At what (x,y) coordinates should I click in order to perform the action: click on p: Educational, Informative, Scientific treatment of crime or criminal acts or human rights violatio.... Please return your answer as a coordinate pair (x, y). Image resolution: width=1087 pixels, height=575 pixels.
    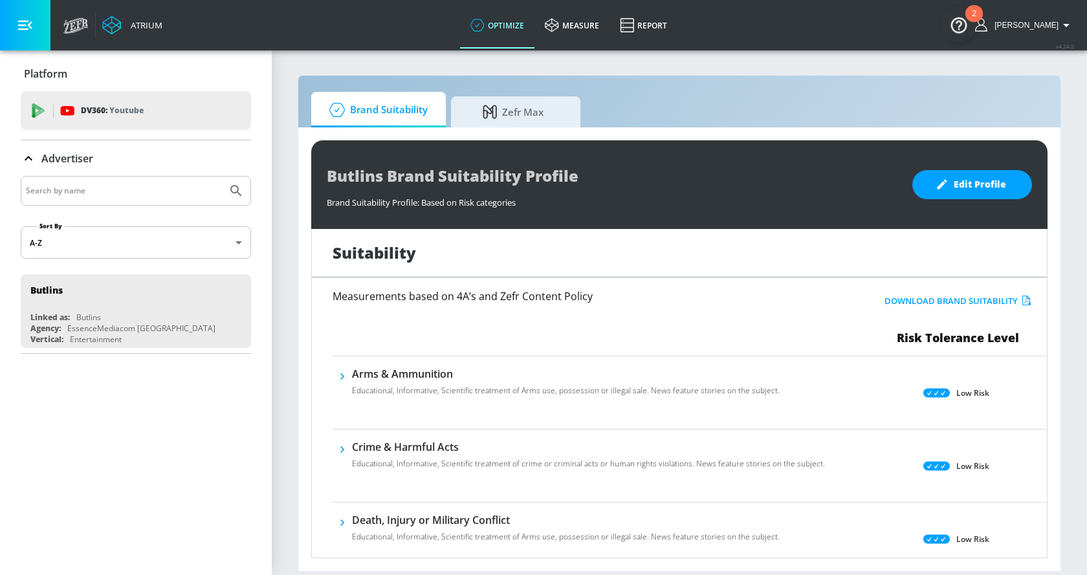
    Looking at the image, I should click on (588, 464).